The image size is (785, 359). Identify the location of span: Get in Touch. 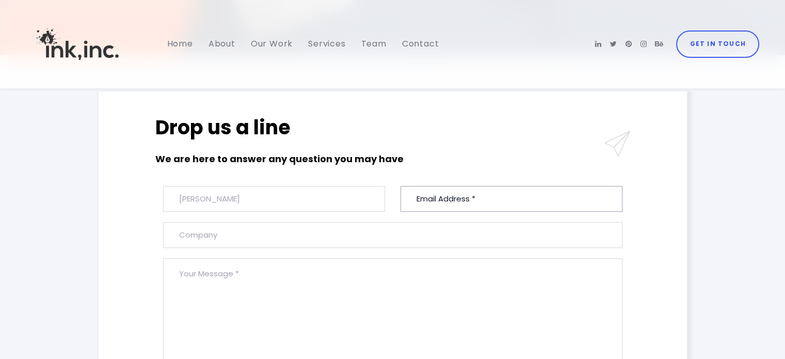
(717, 44).